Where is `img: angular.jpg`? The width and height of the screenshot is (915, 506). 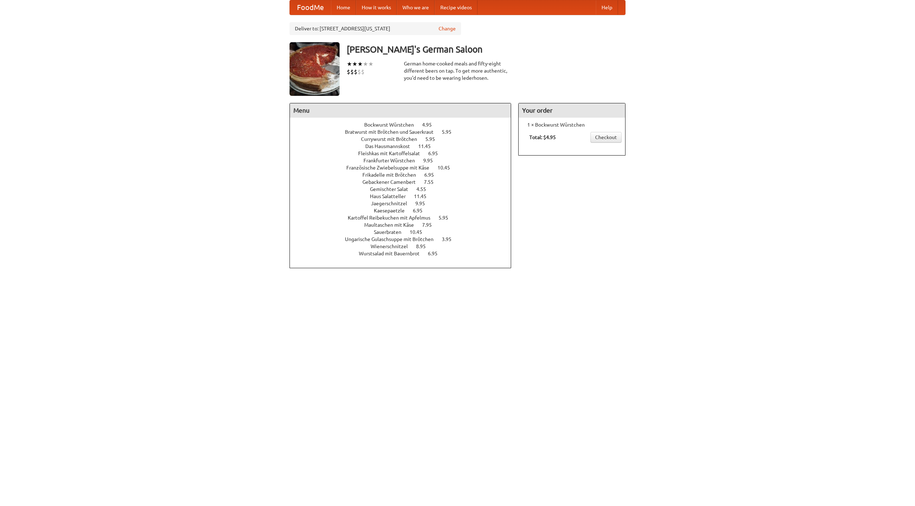 img: angular.jpg is located at coordinates (315, 69).